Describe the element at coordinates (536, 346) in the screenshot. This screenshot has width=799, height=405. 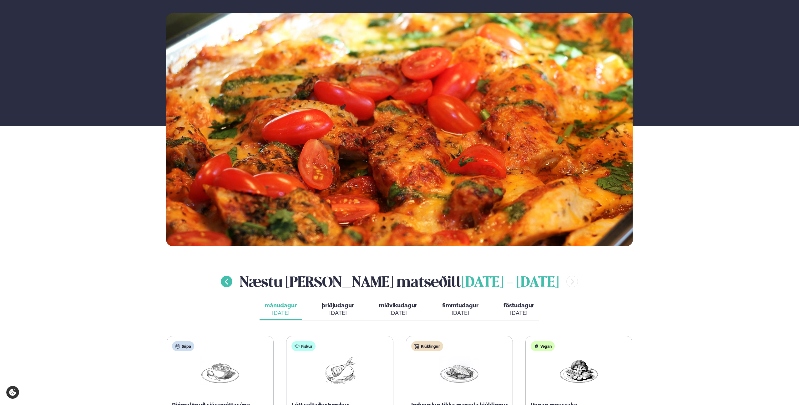
I see `img: Vegan.svg` at that location.